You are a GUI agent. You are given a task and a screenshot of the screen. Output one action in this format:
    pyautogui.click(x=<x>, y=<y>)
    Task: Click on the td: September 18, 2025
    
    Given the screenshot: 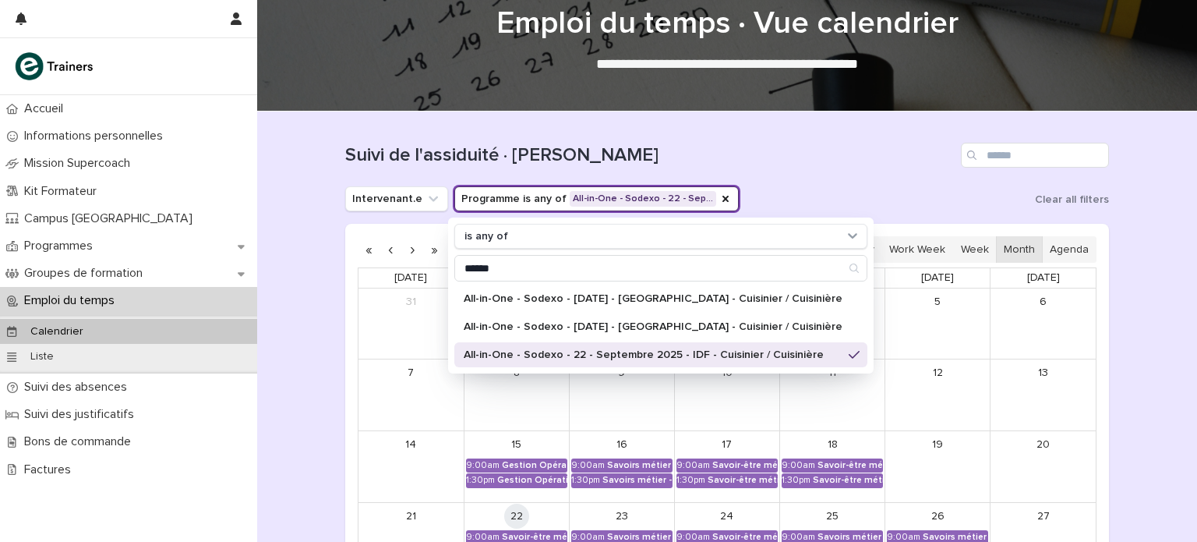 What is the action you would take?
    pyautogui.click(x=832, y=467)
    